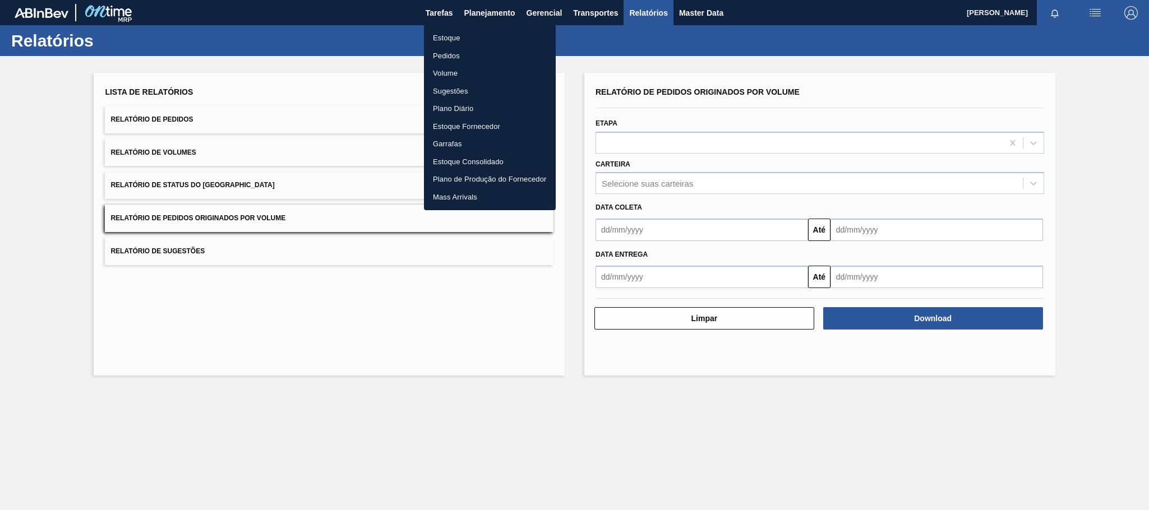 This screenshot has width=1149, height=510. Describe the element at coordinates (490, 38) in the screenshot. I see `a: Estoque` at that location.